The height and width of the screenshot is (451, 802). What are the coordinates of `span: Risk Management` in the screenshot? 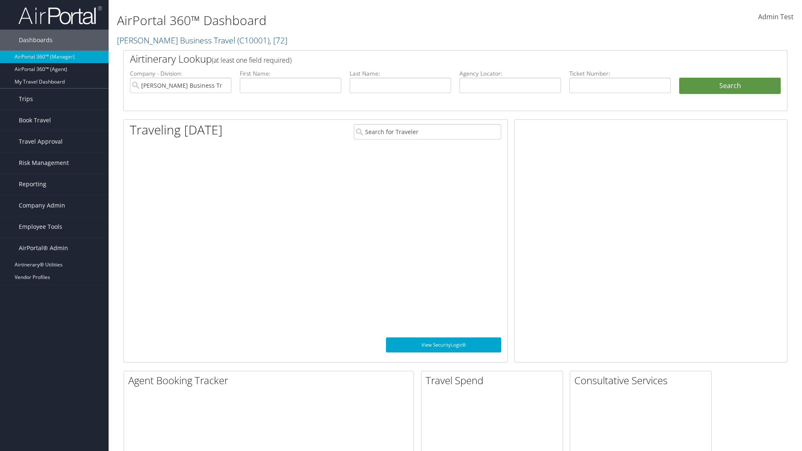 It's located at (44, 163).